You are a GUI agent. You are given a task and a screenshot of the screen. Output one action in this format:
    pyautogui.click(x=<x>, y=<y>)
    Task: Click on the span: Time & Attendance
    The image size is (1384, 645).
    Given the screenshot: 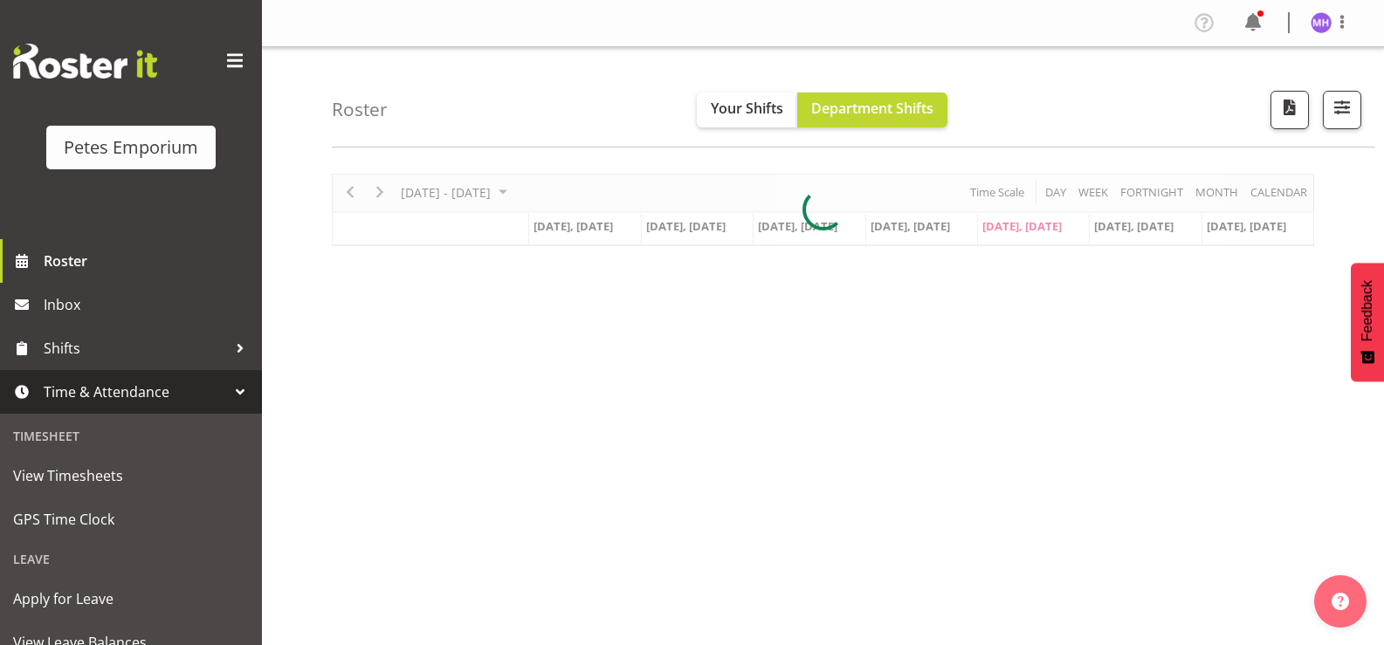 What is the action you would take?
    pyautogui.click(x=135, y=392)
    